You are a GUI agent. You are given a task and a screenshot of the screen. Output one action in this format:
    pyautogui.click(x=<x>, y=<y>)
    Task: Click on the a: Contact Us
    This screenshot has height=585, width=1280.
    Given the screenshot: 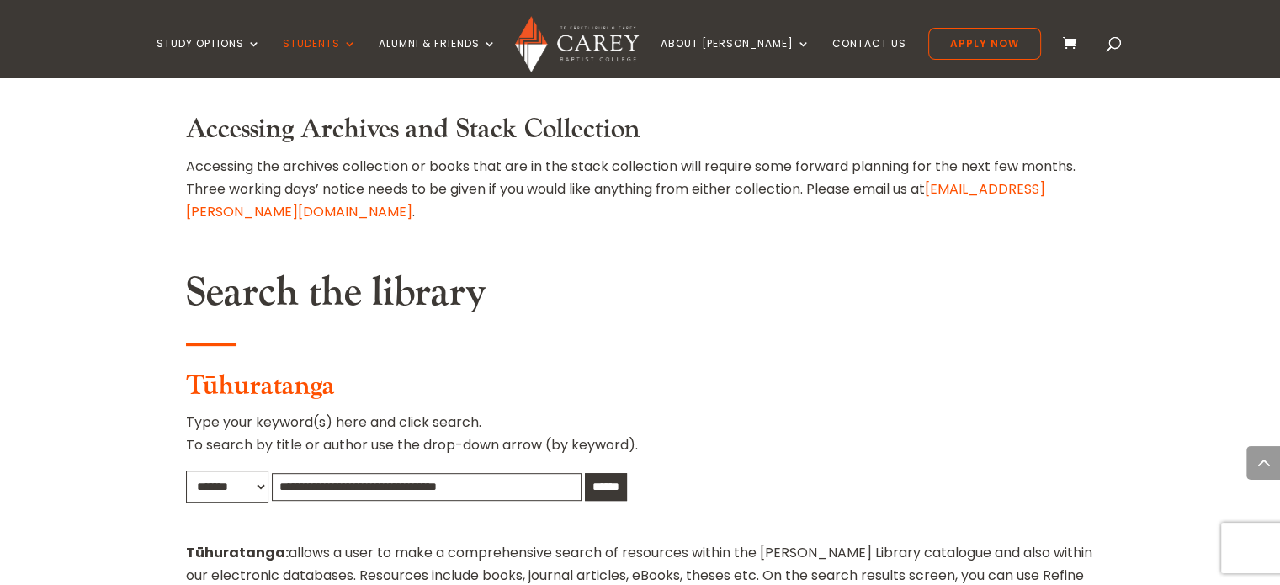 What is the action you would take?
    pyautogui.click(x=869, y=57)
    